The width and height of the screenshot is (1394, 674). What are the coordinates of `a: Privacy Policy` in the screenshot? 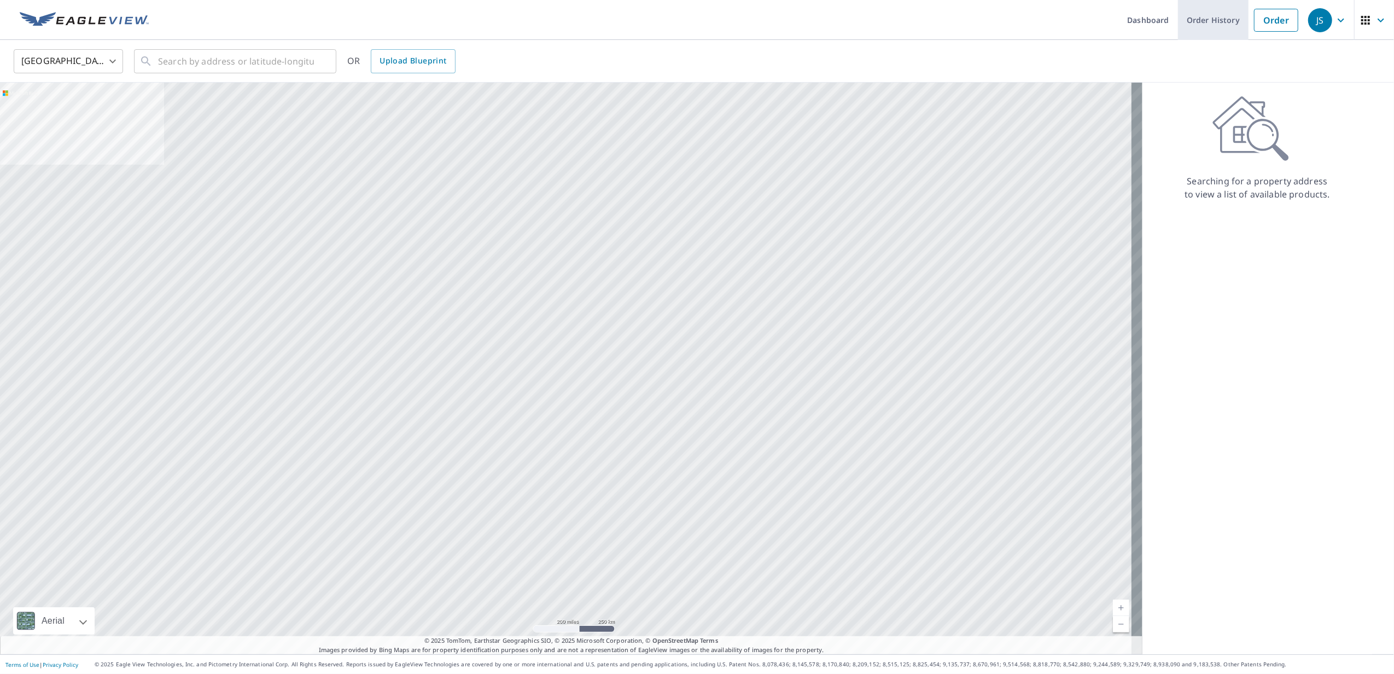 It's located at (60, 665).